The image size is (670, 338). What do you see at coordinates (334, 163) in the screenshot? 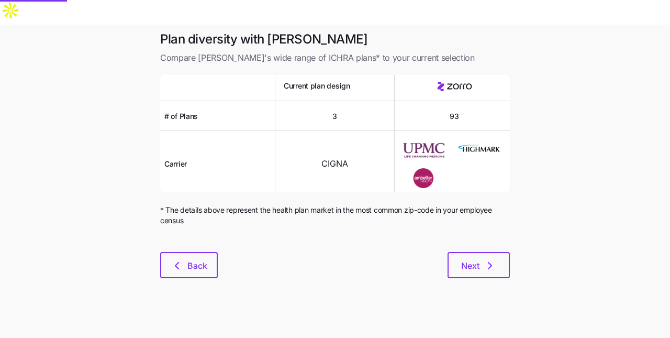
I see `span: CIGNA` at bounding box center [334, 163].